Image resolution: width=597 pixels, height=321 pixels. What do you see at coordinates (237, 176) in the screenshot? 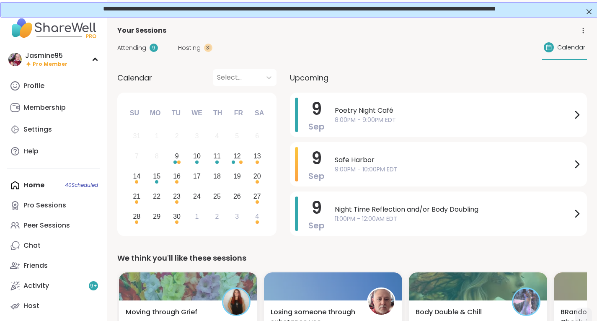
I see `div: Choose Friday, September 19th, 2025` at bounding box center [237, 176].